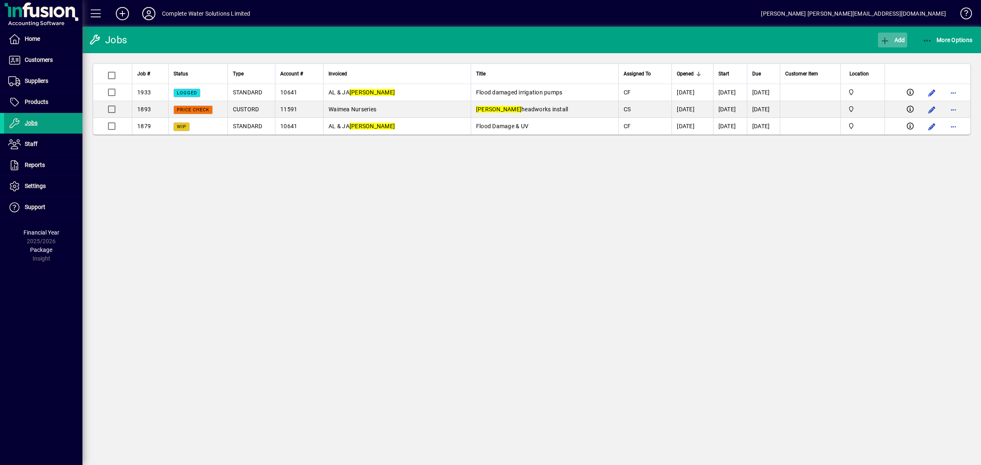 The width and height of the screenshot is (981, 465). Describe the element at coordinates (627, 109) in the screenshot. I see `span: CS` at that location.